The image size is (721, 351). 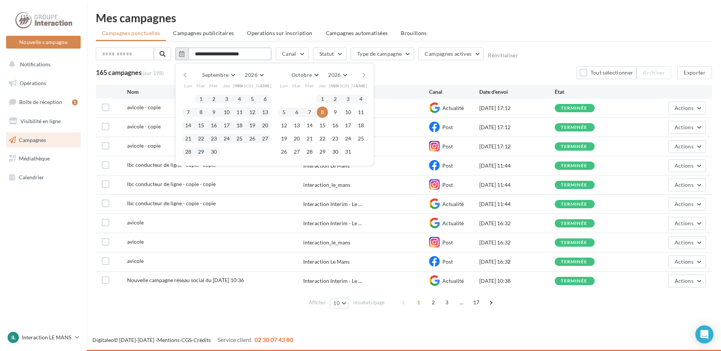 What do you see at coordinates (335, 152) in the screenshot?
I see `button: 30` at bounding box center [335, 152].